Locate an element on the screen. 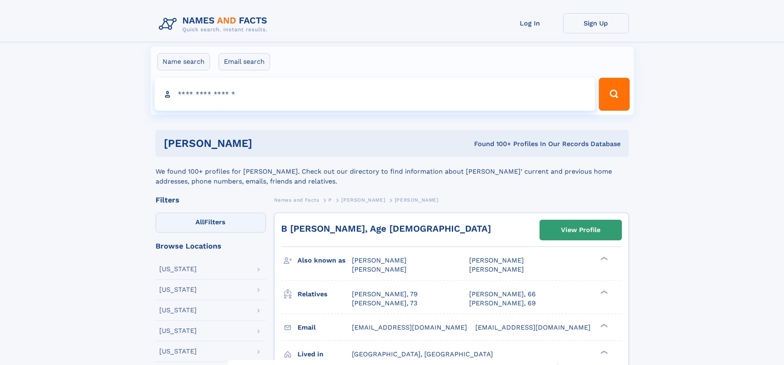 The image size is (784, 365). a: Log In is located at coordinates (530, 23).